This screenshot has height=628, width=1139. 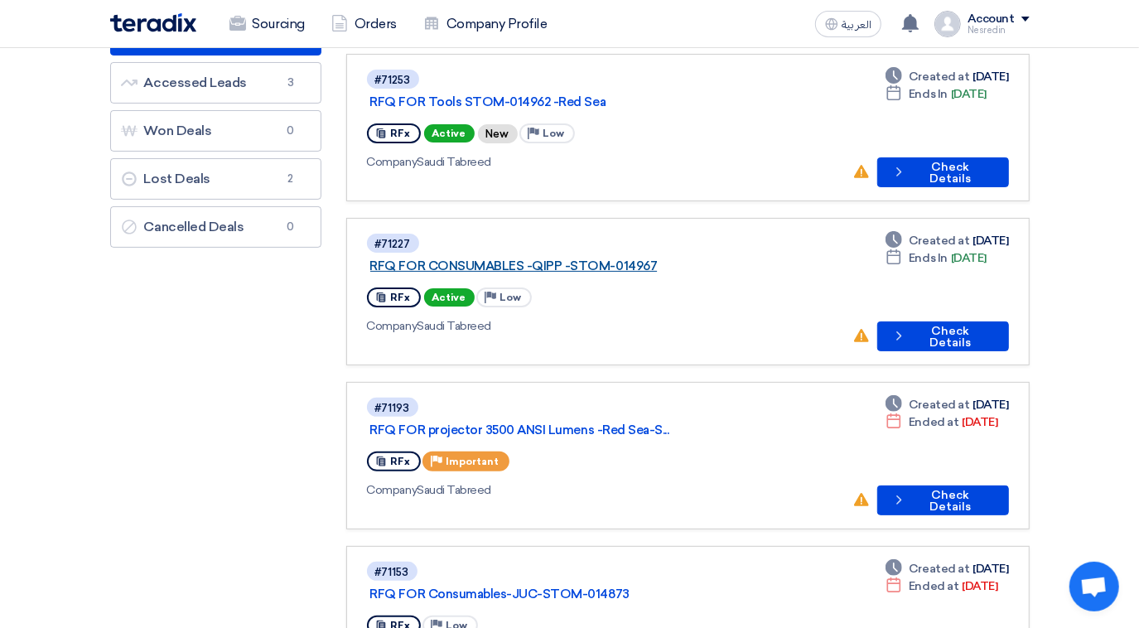 What do you see at coordinates (392, 572) in the screenshot?
I see `div: #71153` at bounding box center [392, 572].